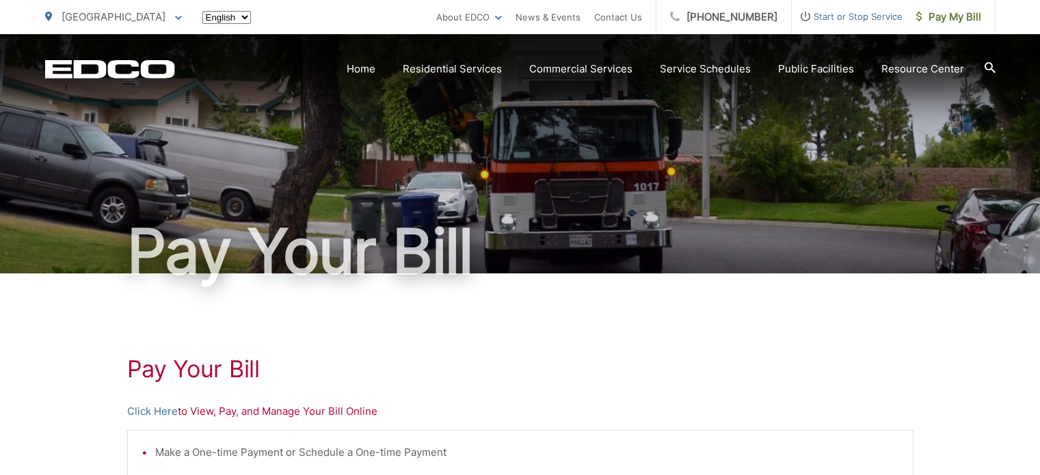 Image resolution: width=1040 pixels, height=475 pixels. I want to click on select: Select a language, so click(226, 17).